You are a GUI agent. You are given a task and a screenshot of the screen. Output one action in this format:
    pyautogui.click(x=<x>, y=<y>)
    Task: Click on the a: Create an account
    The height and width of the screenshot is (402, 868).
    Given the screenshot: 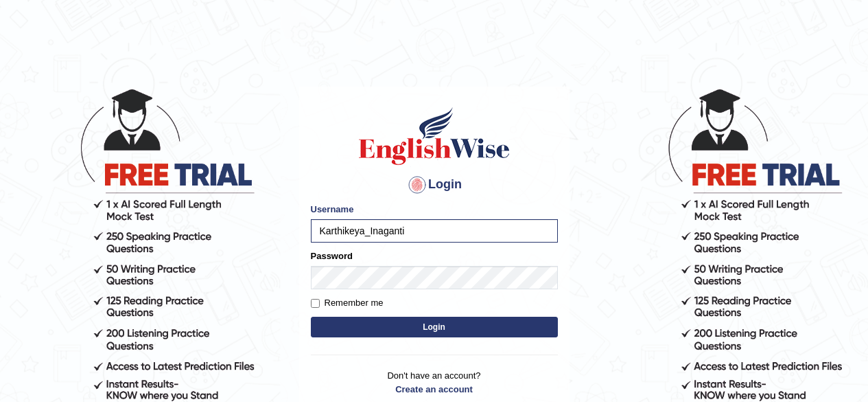 What is the action you would take?
    pyautogui.click(x=434, y=388)
    